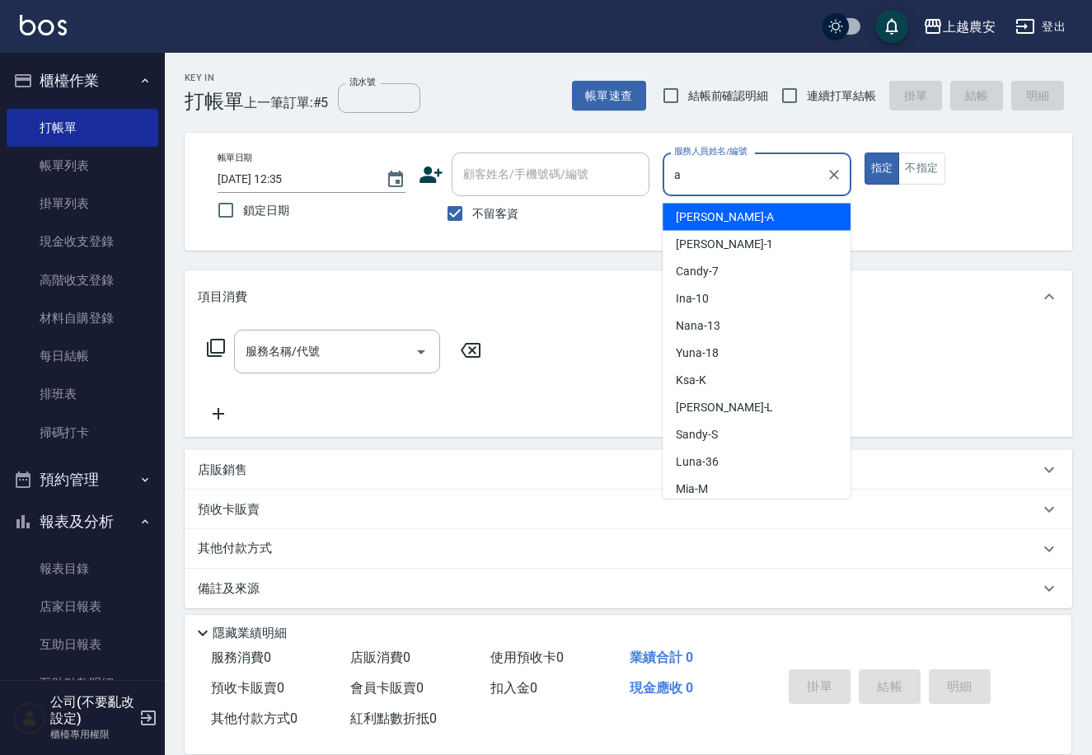 This screenshot has height=755, width=1092. What do you see at coordinates (250, 633) in the screenshot?
I see `p: 隱藏業績明細` at bounding box center [250, 633].